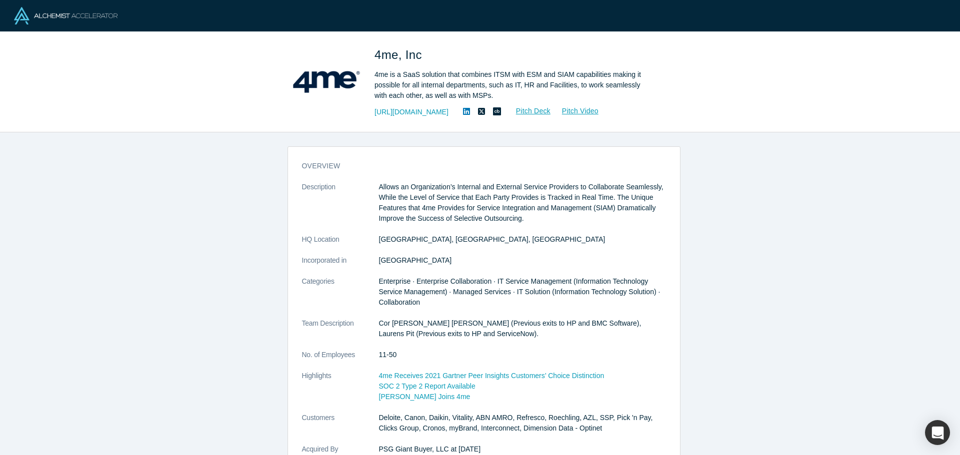  Describe the element at coordinates (522, 423) in the screenshot. I see `dd: Deloite, Canon, Daikin, Vitality, ABN AMRO, Refresco, Roechling, AZL, SSP, Pick 'n Pay, Clicks Gr...` at that location.